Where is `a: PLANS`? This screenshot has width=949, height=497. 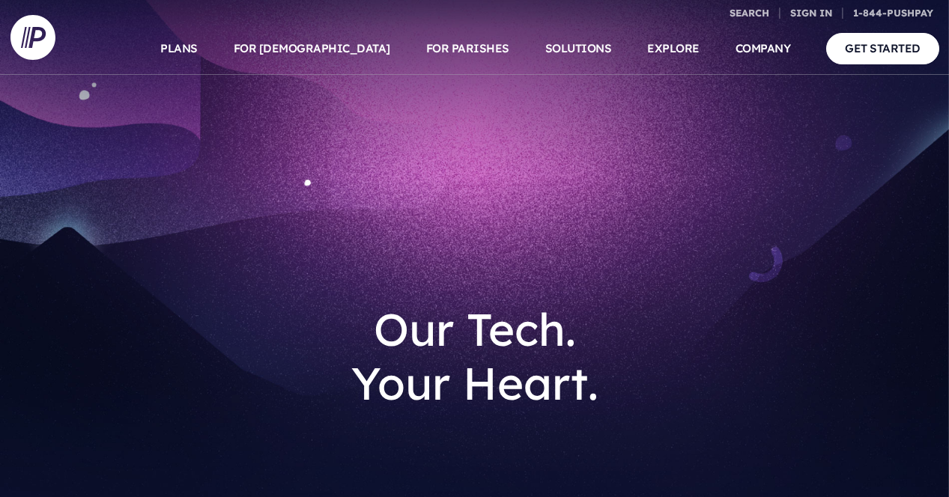
a: PLANS is located at coordinates (179, 49).